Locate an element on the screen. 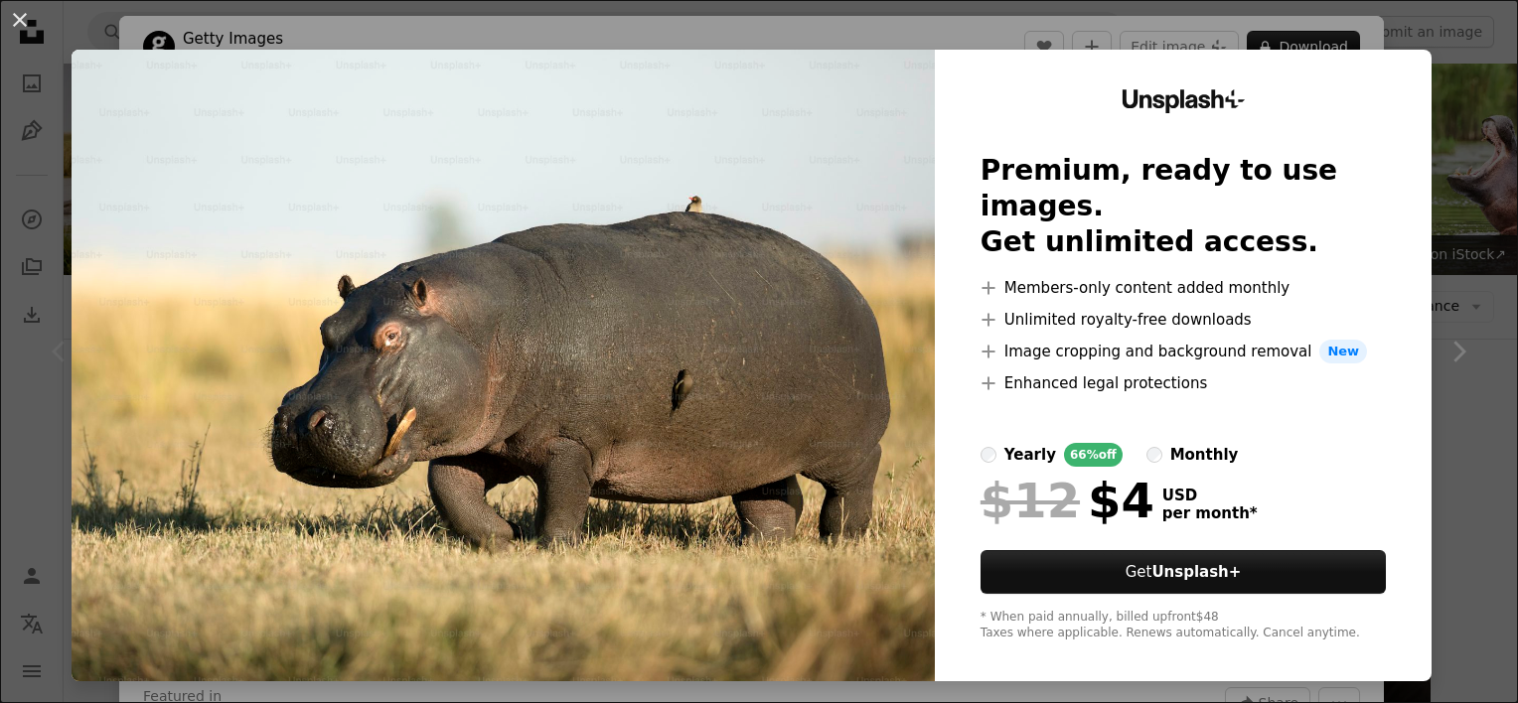 This screenshot has width=1518, height=703. li: Enhanced legal protections is located at coordinates (1183, 383).